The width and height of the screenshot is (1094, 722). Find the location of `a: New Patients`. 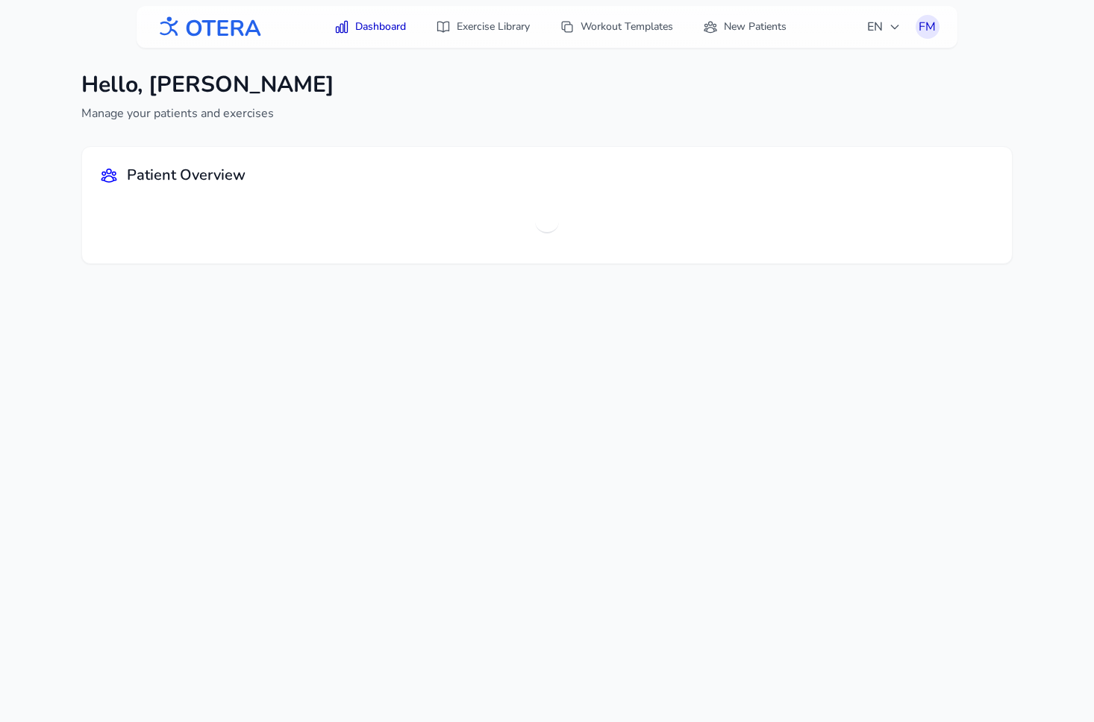

a: New Patients is located at coordinates (745, 27).